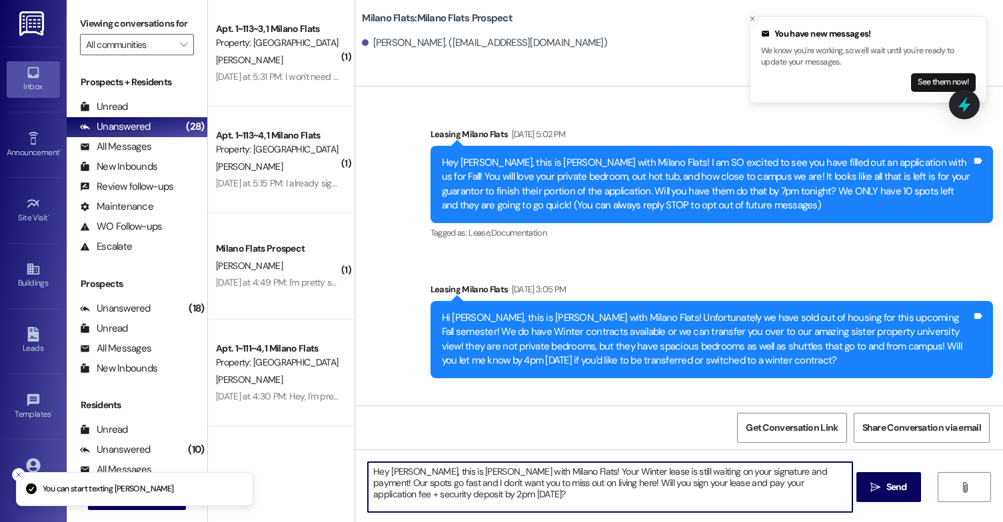 The height and width of the screenshot is (522, 1003). I want to click on a: Inbox, so click(33, 79).